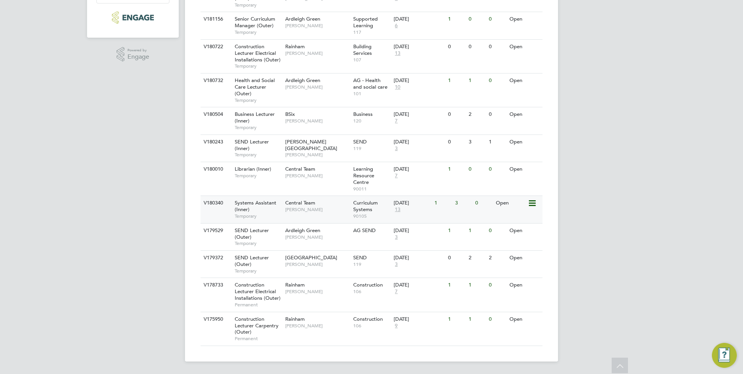 The width and height of the screenshot is (743, 374). Describe the element at coordinates (215, 319) in the screenshot. I see `div: V175950` at that location.